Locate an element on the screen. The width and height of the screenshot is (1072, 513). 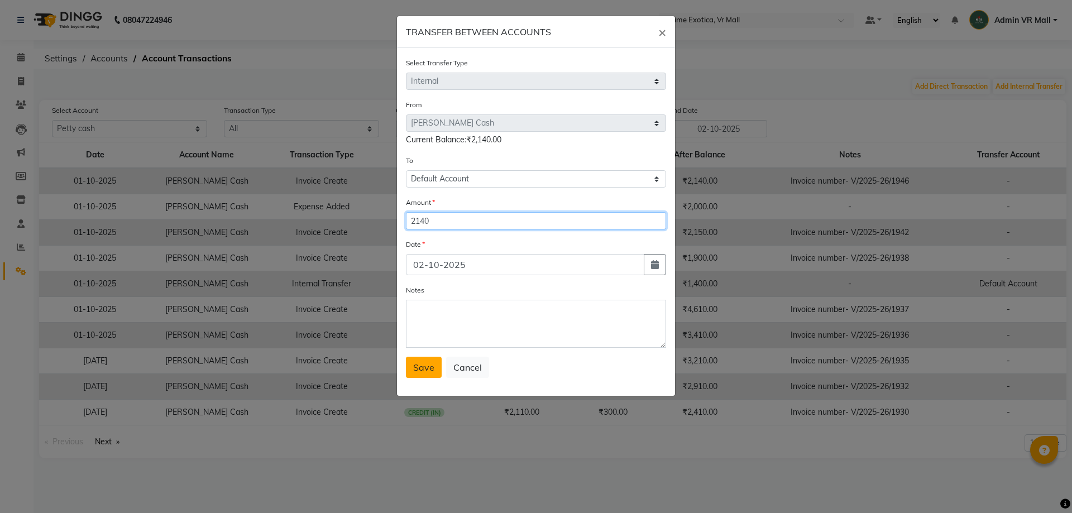
label: Select Transfer Type is located at coordinates (437, 63).